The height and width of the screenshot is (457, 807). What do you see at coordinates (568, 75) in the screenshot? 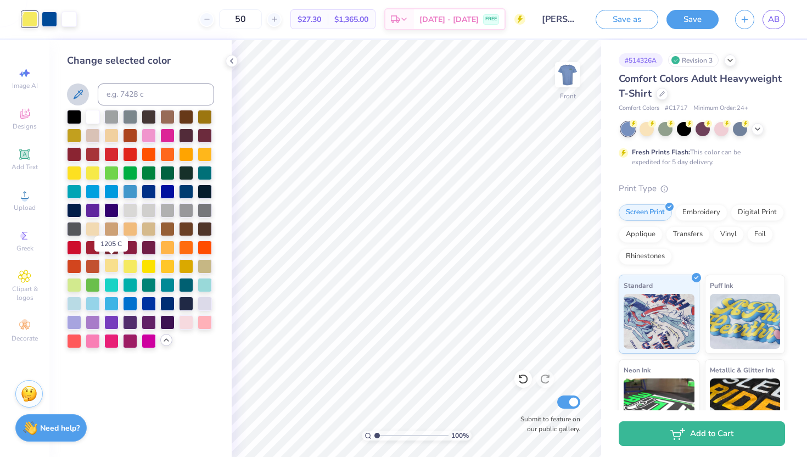
I see `img: Front` at bounding box center [568, 75].